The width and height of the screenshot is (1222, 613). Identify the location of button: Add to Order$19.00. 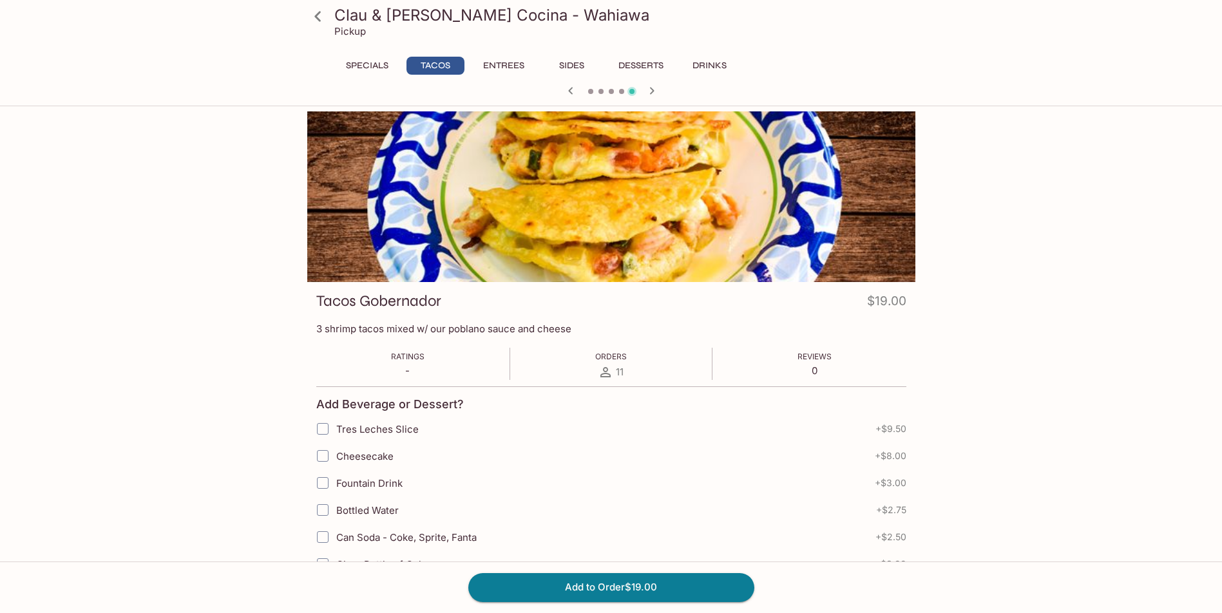
(611, 587).